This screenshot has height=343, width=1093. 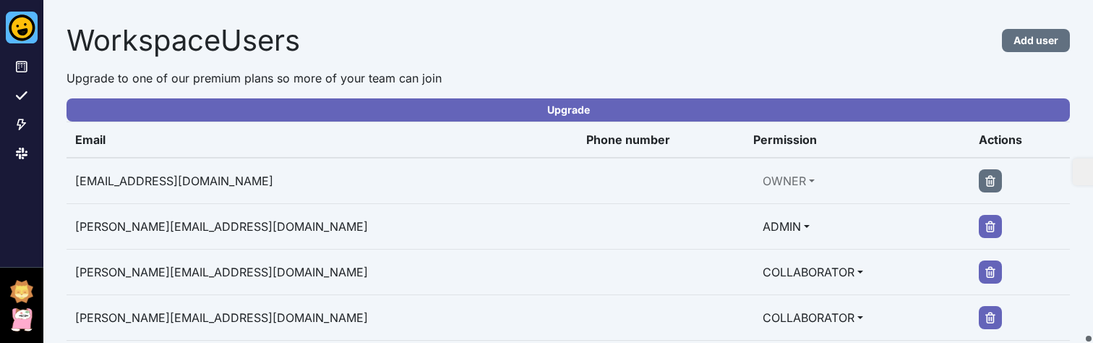 What do you see at coordinates (857, 140) in the screenshot?
I see `th: Permission` at bounding box center [857, 140].